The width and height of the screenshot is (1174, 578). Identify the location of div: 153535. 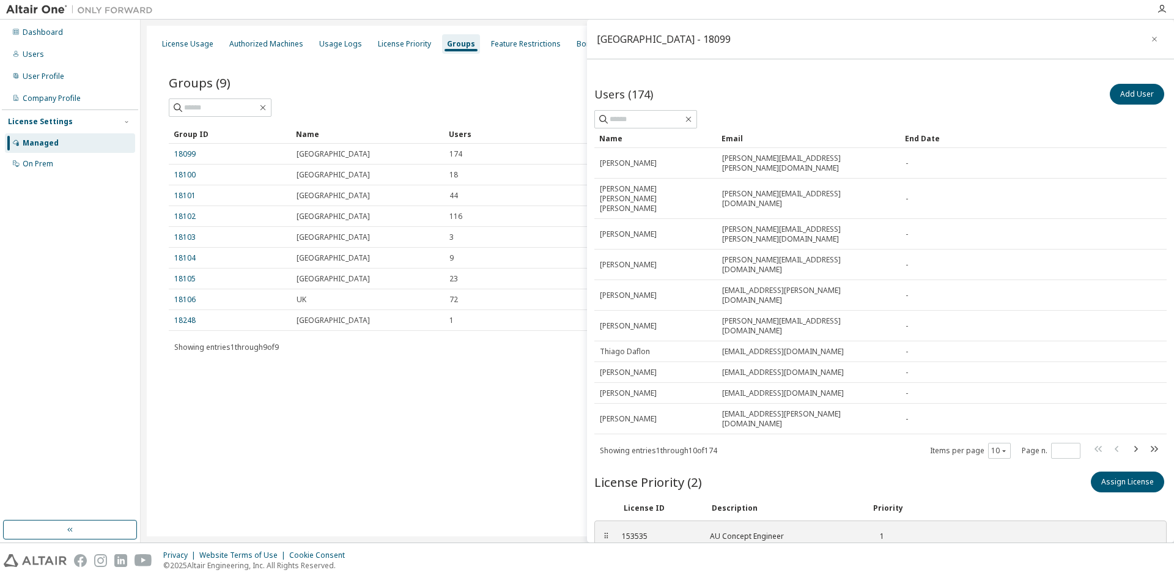
(659, 536).